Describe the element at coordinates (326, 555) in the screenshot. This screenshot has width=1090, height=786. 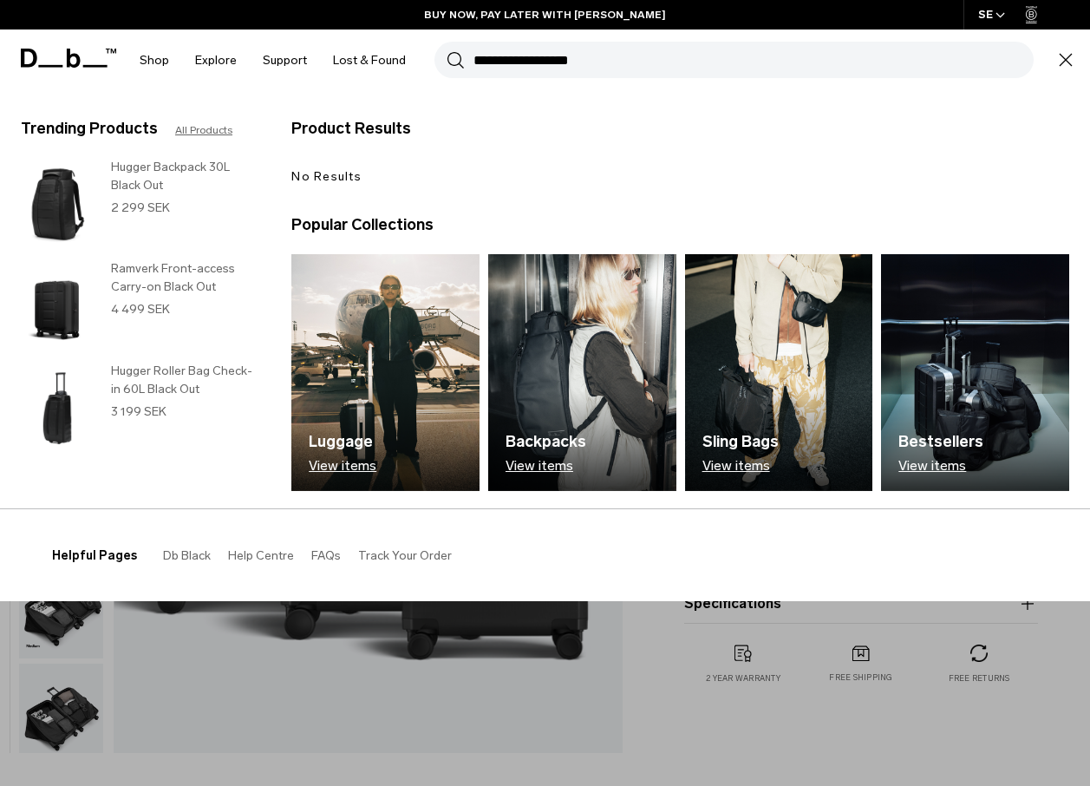
I see `a: FAQs` at that location.